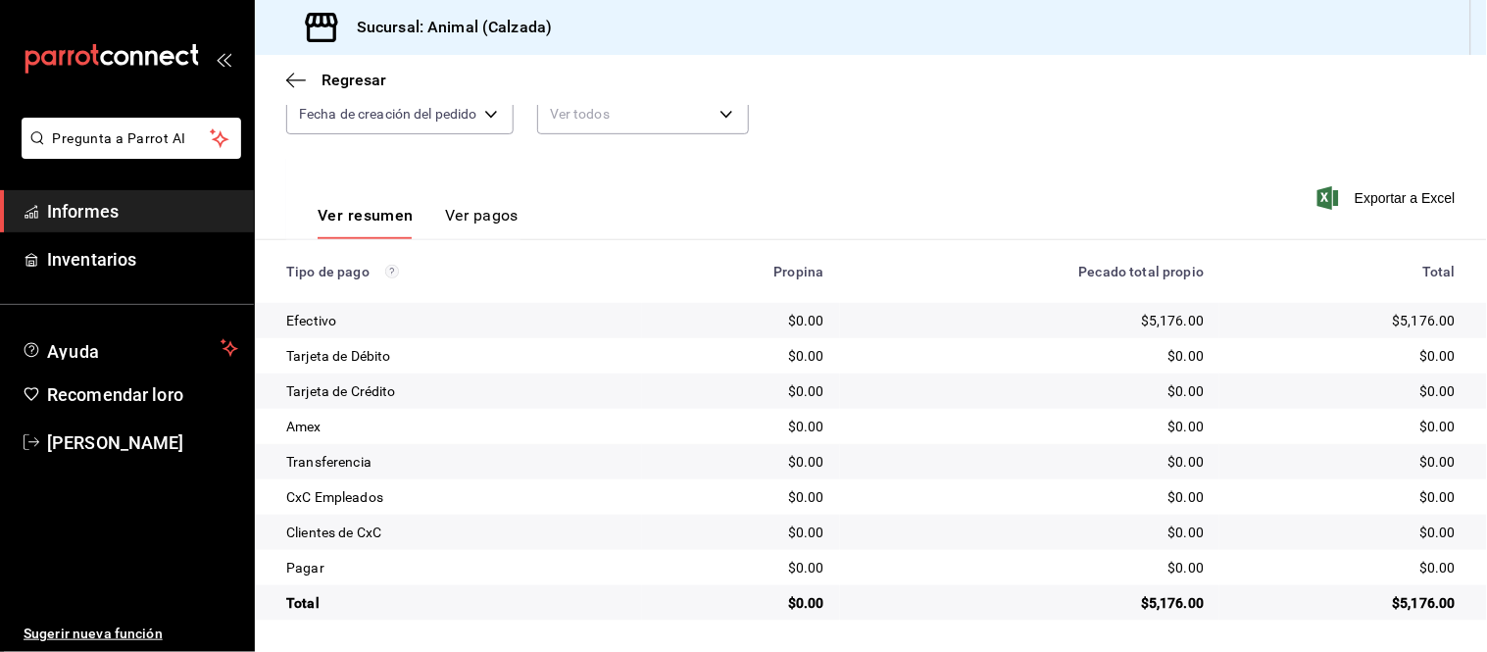 The width and height of the screenshot is (1487, 652). Describe the element at coordinates (1388, 198) in the screenshot. I see `button: Exportar a Excel` at that location.